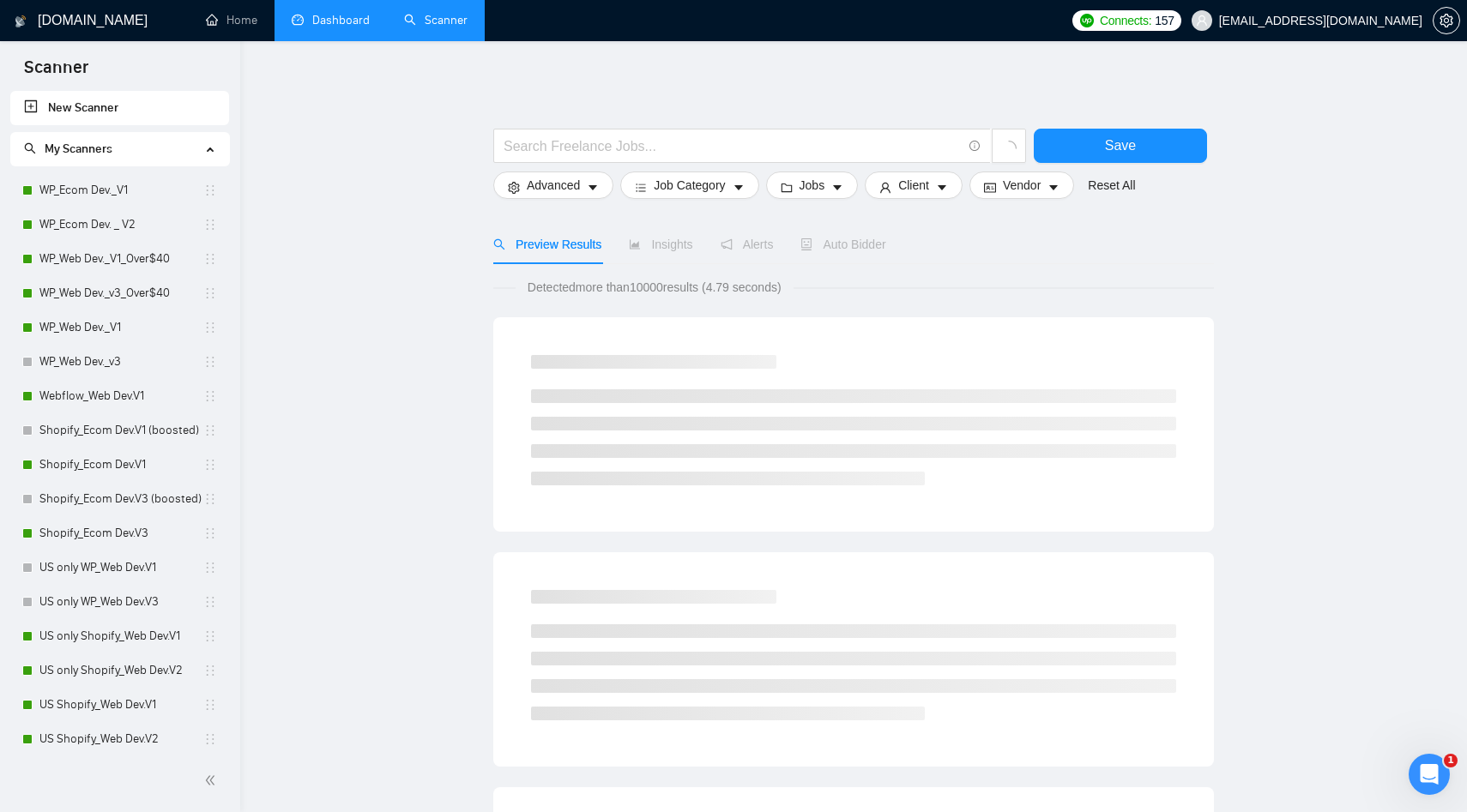  I want to click on span: Alerts, so click(747, 245).